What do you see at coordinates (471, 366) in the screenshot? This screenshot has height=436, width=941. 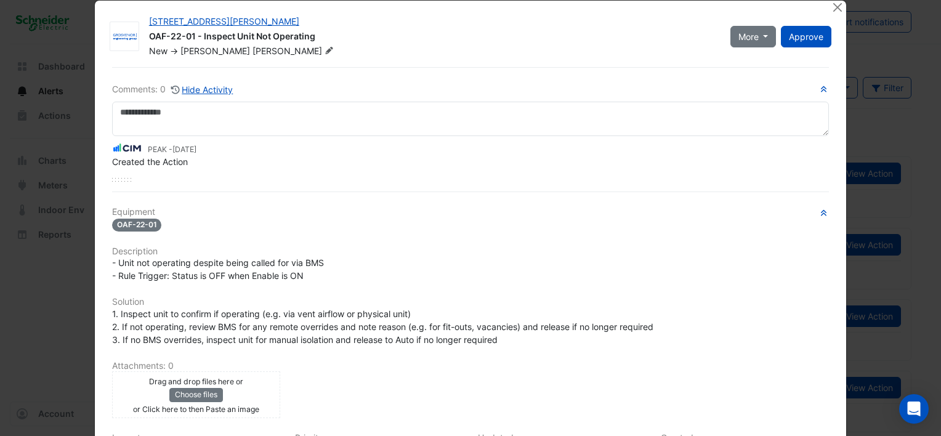 I see `h6: Attachments: 0` at bounding box center [471, 366].